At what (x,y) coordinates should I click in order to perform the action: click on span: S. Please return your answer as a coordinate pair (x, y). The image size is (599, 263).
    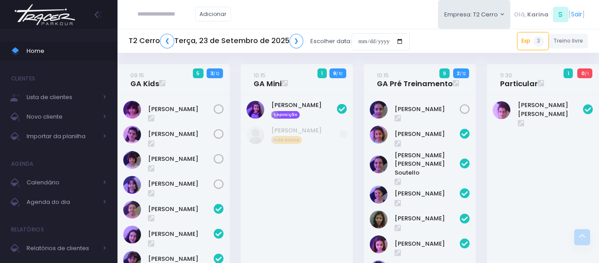
    Looking at the image, I should click on (561, 14).